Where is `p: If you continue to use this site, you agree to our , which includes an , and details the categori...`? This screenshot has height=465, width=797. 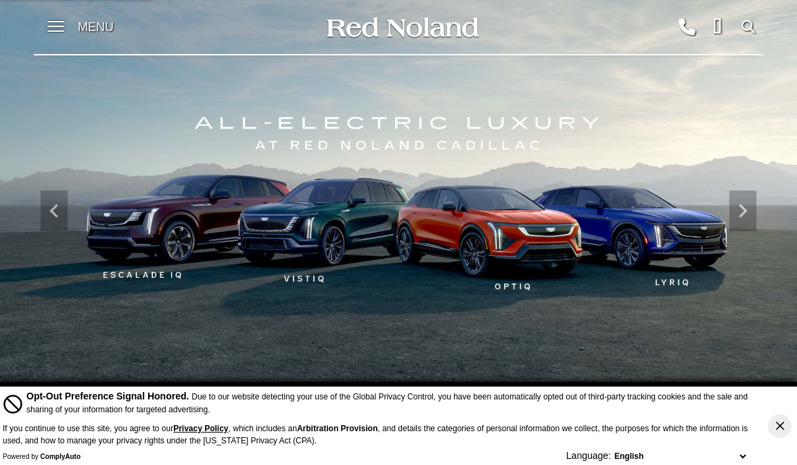
p: If you continue to use this site, you agree to our , which includes an , and details the categori... is located at coordinates (375, 435).